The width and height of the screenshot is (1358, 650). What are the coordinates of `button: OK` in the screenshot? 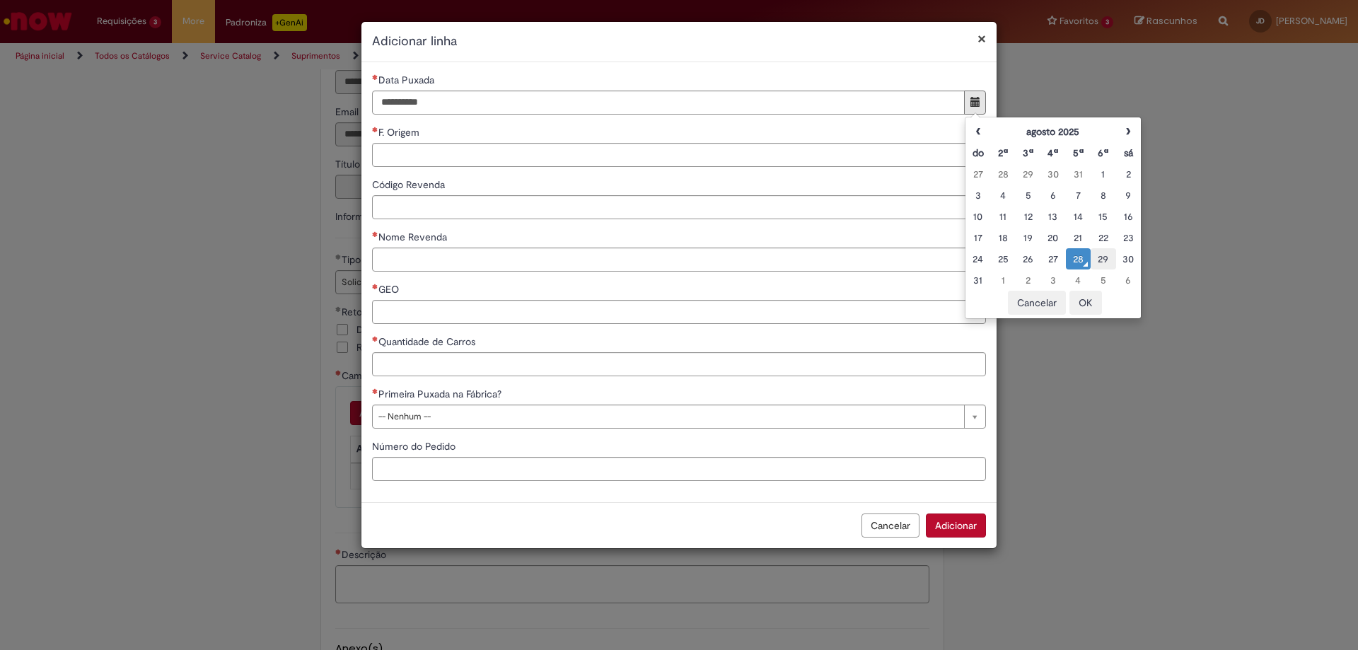 It's located at (1086, 303).